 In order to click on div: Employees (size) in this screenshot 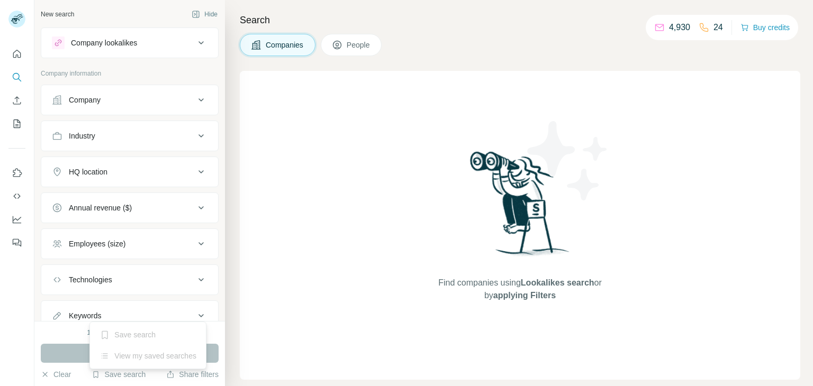, I will do `click(97, 244)`.